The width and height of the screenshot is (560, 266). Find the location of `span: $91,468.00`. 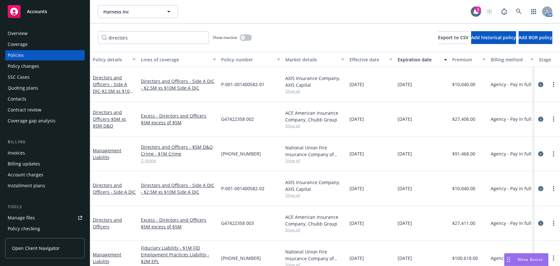

span: $91,468.00 is located at coordinates (463, 153).